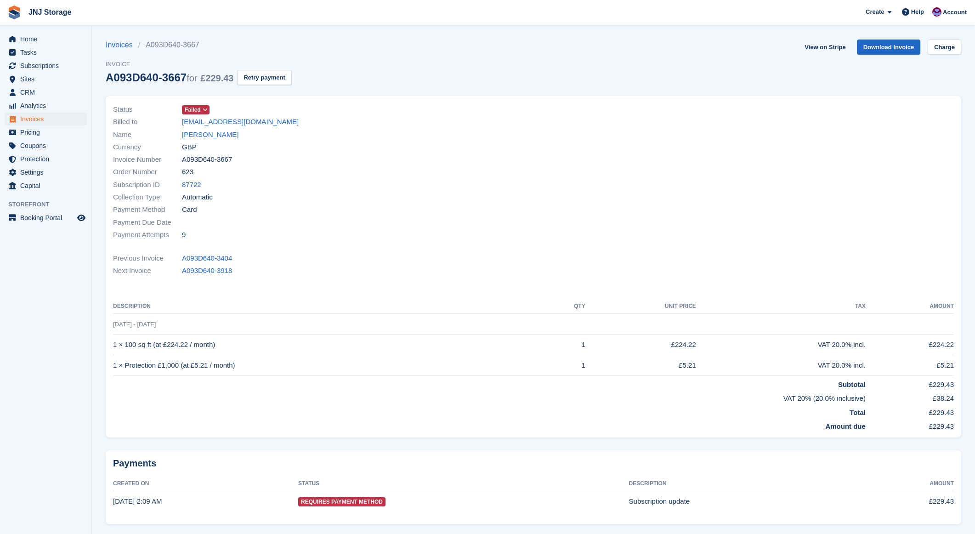 This screenshot has height=534, width=975. Describe the element at coordinates (48, 172) in the screenshot. I see `span: Settings` at that location.